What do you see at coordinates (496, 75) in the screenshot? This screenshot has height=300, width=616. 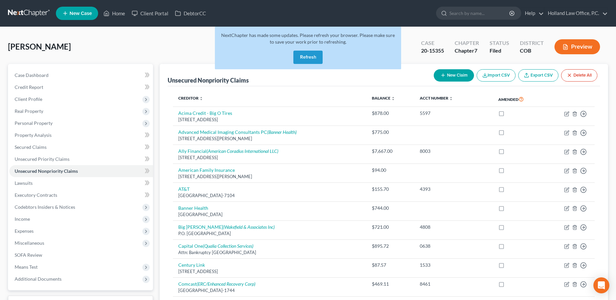 I see `button: Import CSV` at bounding box center [496, 75].